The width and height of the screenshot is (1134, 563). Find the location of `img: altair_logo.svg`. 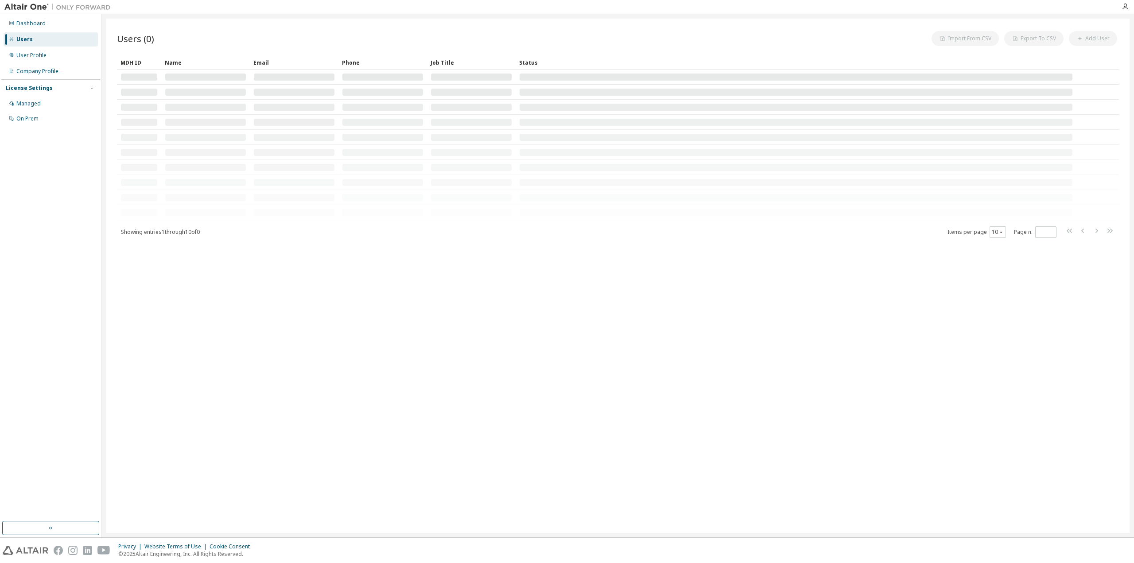

img: altair_logo.svg is located at coordinates (25, 550).